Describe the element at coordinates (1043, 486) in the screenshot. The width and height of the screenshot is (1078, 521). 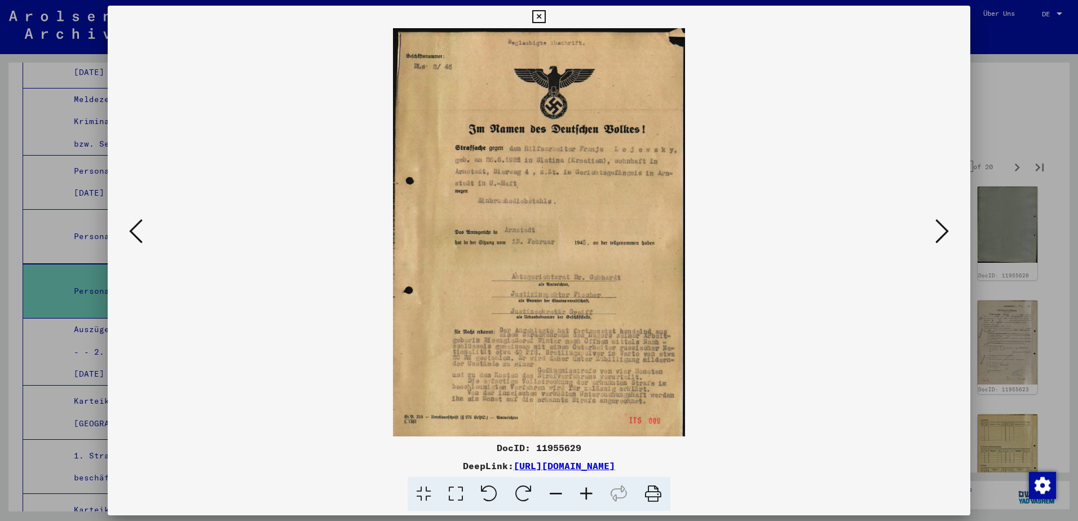
I see `img: Zustimmung ändern` at that location.